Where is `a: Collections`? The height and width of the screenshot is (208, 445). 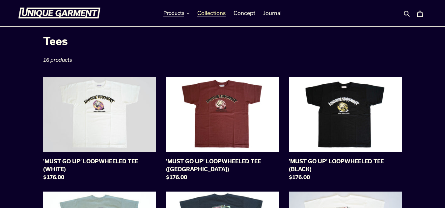
a: Collections is located at coordinates (211, 13).